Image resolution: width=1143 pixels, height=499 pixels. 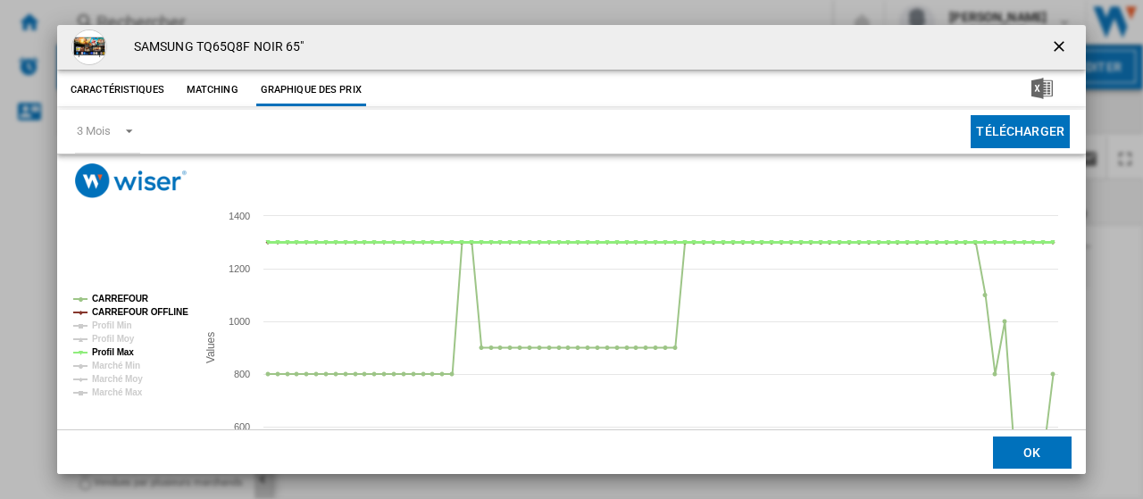 I want to click on tspan: 1200, so click(x=239, y=269).